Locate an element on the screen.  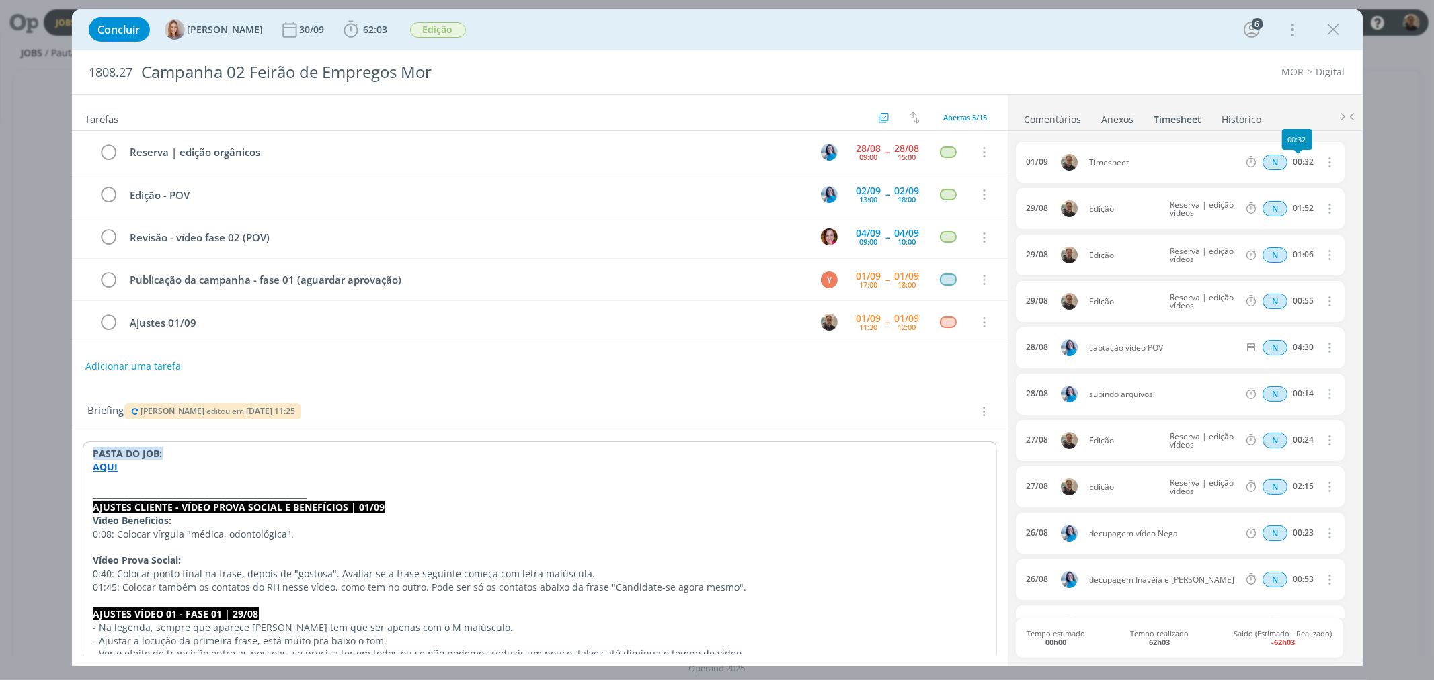
span: subindo arquivos is located at coordinates (1164, 395).